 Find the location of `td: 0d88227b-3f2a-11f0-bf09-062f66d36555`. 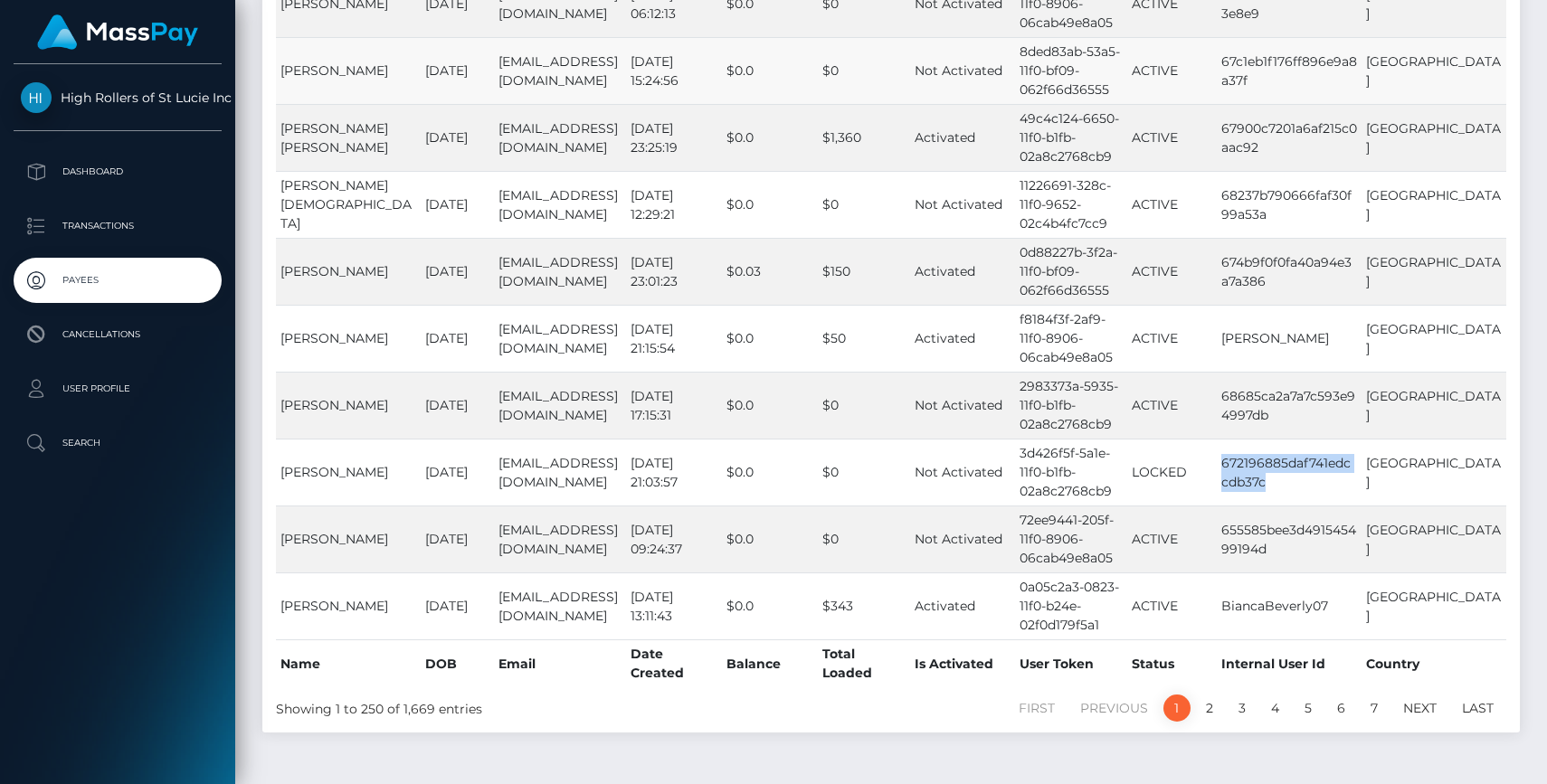

td: 0d88227b-3f2a-11f0-bf09-062f66d36555 is located at coordinates (1070, 272).